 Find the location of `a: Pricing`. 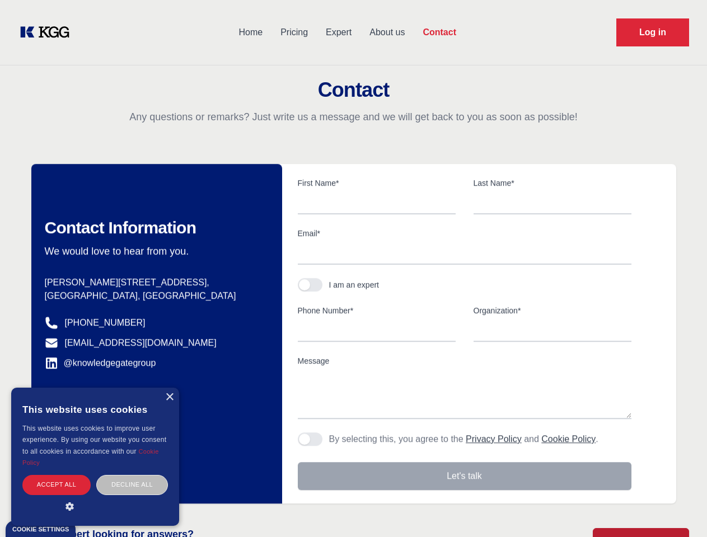

a: Pricing is located at coordinates (294, 32).